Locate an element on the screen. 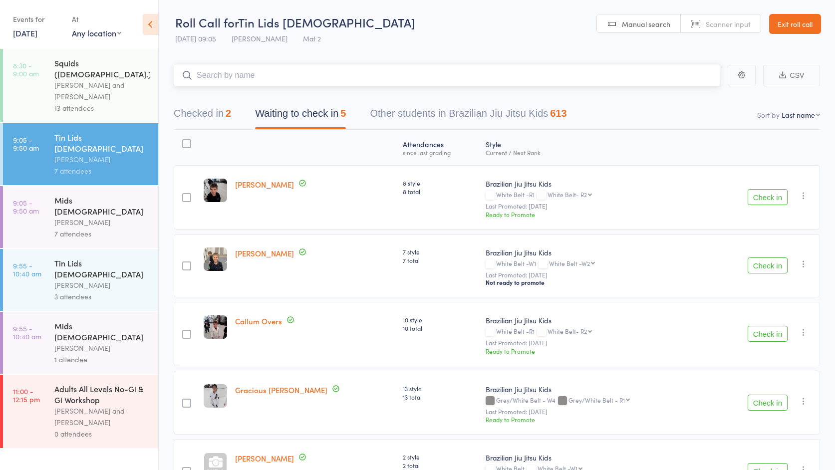  span: 2 style is located at coordinates (440, 457).